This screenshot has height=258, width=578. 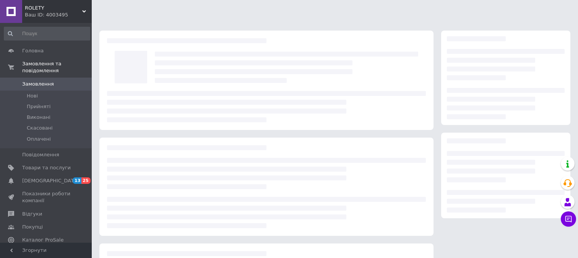 I want to click on span: Оплачені, so click(x=39, y=139).